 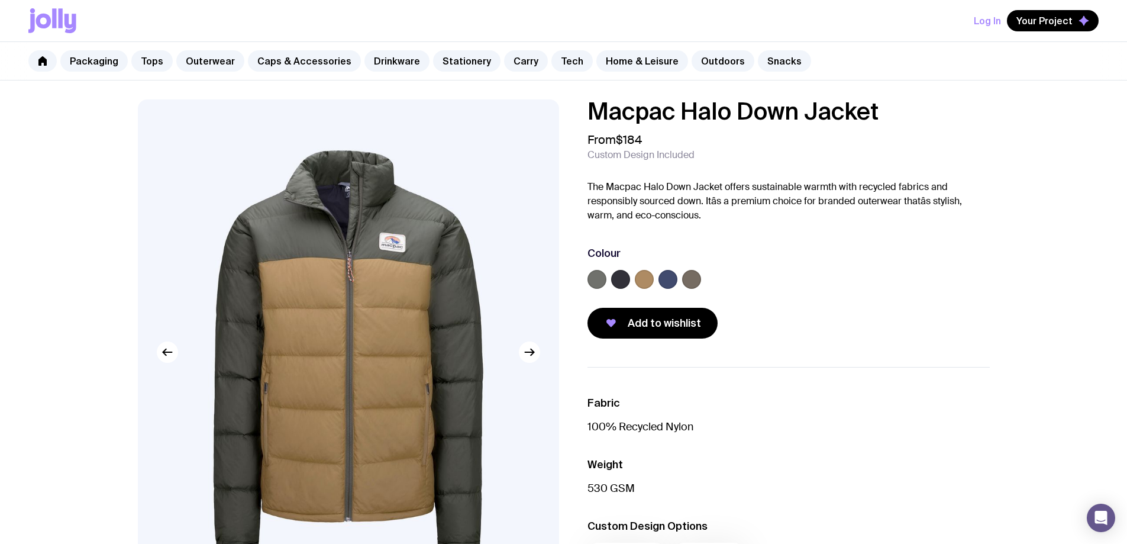 I want to click on h3: Fabric, so click(x=789, y=403).